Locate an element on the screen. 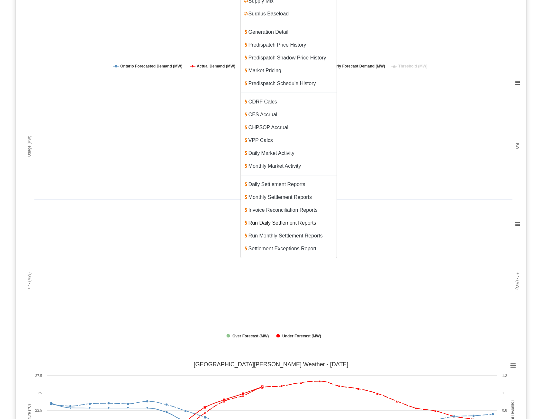 This screenshot has width=542, height=419. a: Surplus Baseload is located at coordinates (289, 14).